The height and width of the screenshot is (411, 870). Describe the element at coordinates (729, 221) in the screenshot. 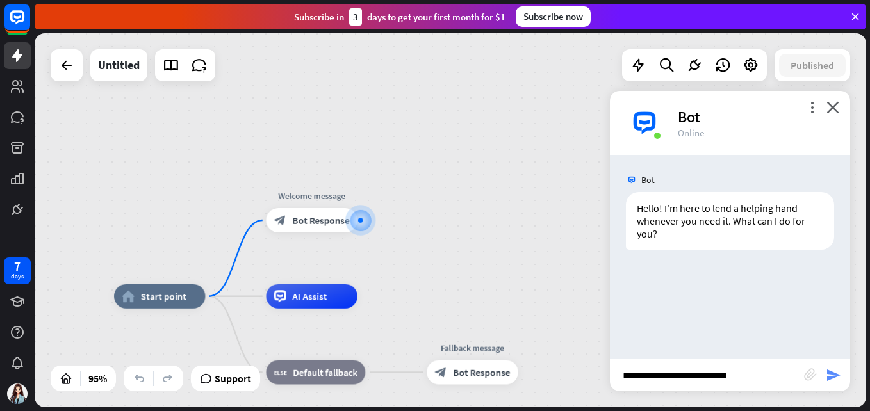

I see `div: Hello! I'm here to lend a helping hand whenever you need it. What can I do for you?` at that location.